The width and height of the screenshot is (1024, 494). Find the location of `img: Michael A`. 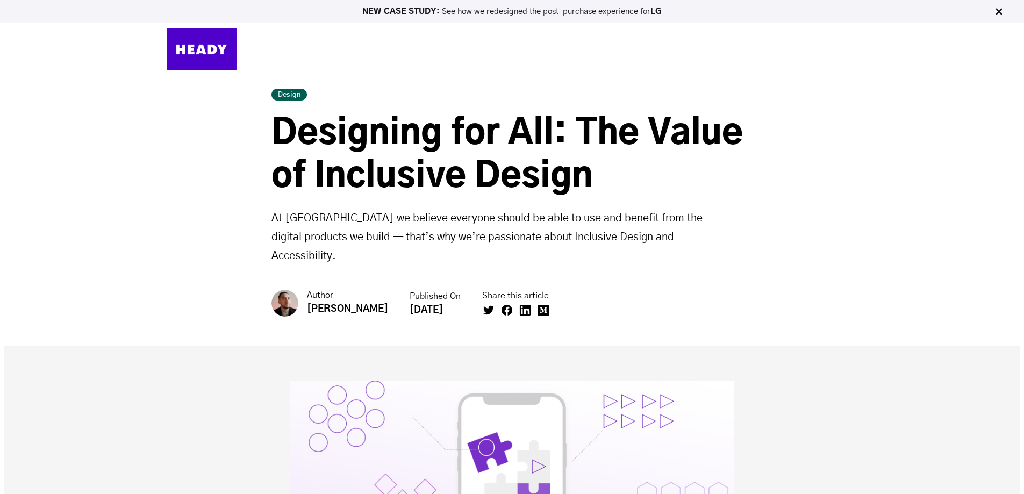

img: Michael A is located at coordinates (285, 303).